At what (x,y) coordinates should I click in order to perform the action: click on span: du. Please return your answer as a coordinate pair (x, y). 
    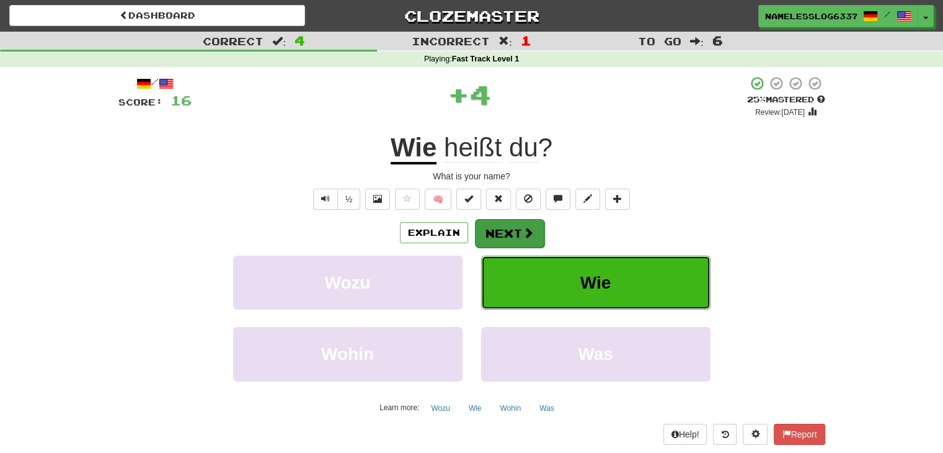
    Looking at the image, I should click on (523, 148).